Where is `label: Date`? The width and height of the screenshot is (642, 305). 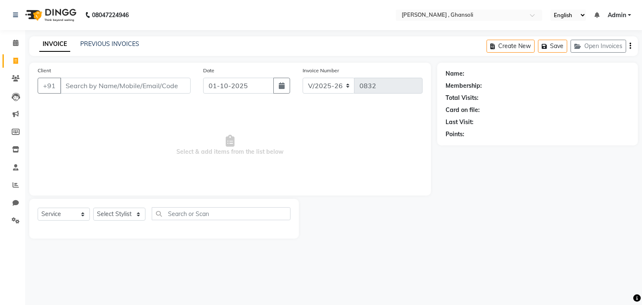 label: Date is located at coordinates (209, 71).